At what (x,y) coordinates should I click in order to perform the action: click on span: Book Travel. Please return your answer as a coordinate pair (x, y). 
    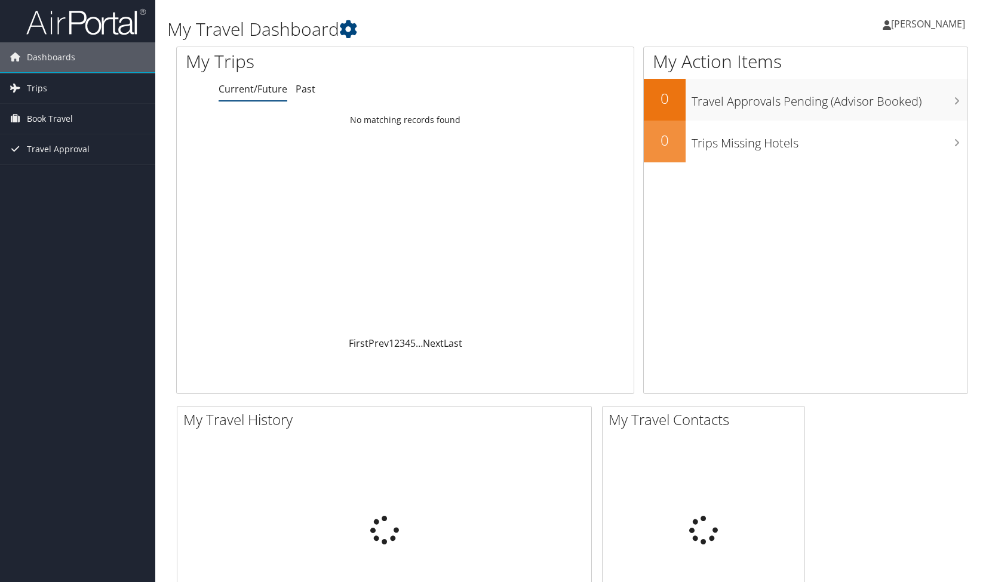
    Looking at the image, I should click on (50, 119).